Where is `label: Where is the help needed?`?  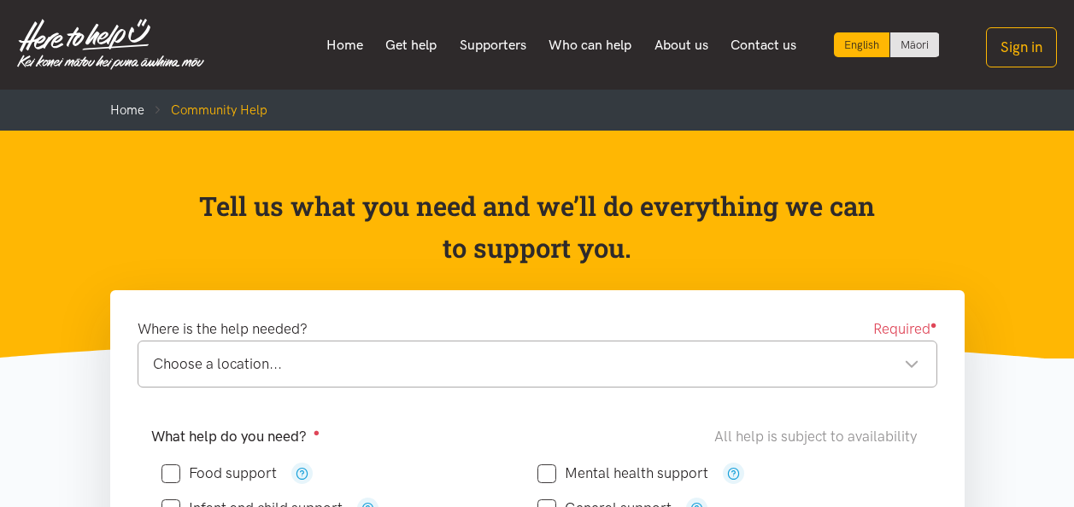
label: Where is the help needed? is located at coordinates (222, 329).